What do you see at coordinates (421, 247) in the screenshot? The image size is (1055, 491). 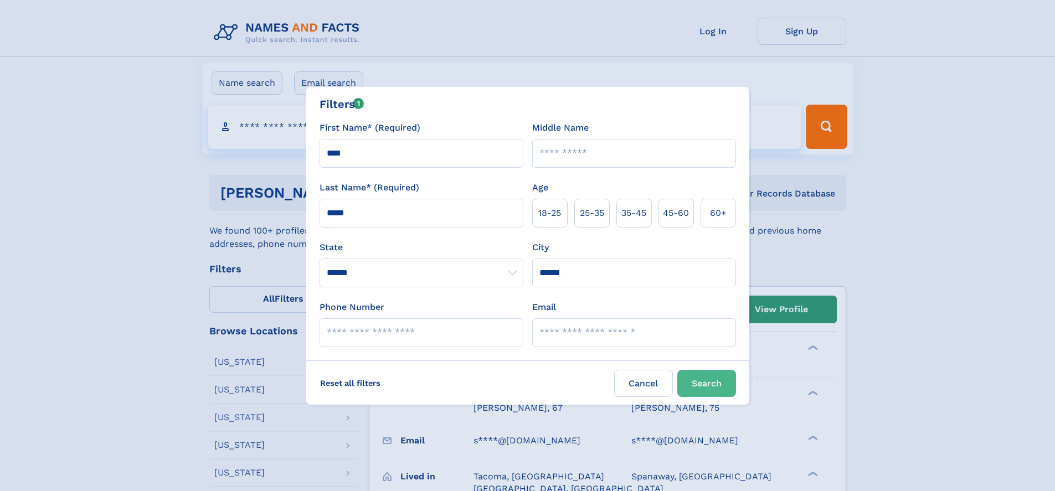 I see `label: State` at bounding box center [421, 247].